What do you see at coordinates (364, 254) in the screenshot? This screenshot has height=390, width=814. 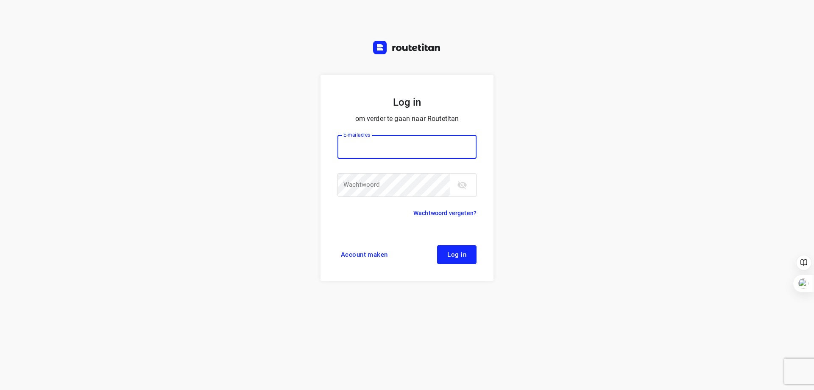 I see `span: Account maken` at bounding box center [364, 254].